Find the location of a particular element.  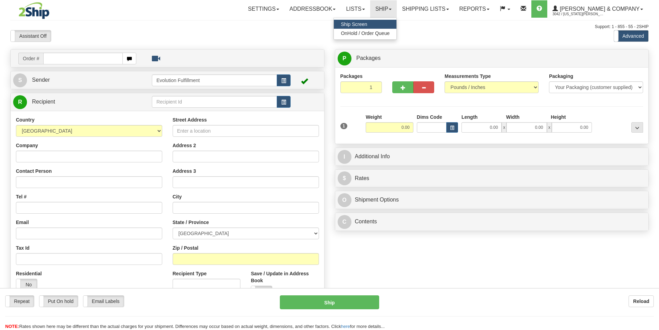

img: logo3042.jpg is located at coordinates (34, 10).